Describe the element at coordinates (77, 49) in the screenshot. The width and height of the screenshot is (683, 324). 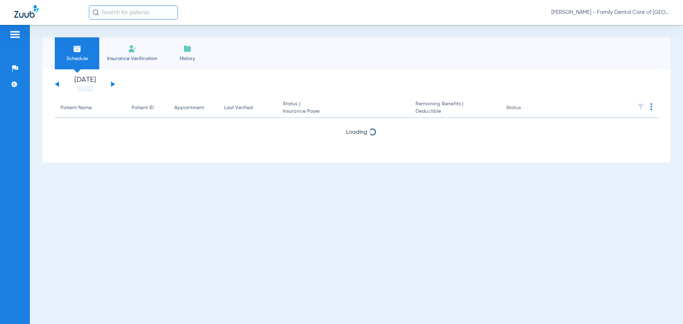
I see `img: Schedule` at that location.